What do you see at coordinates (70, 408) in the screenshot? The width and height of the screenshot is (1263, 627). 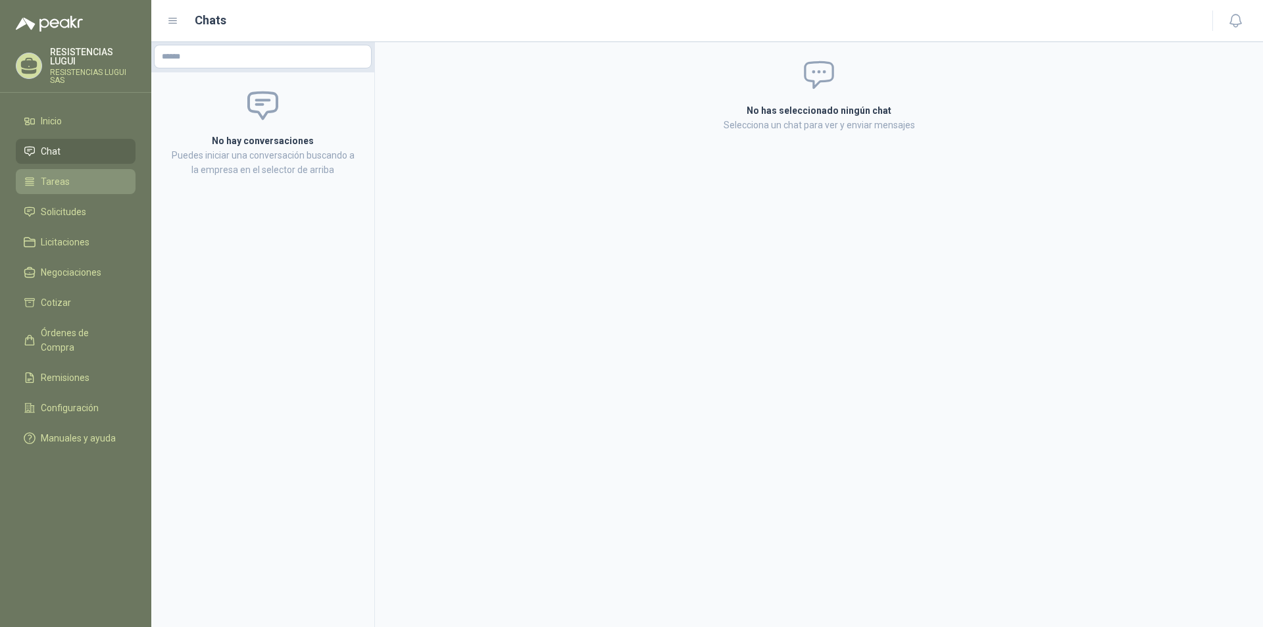 I see `span: Configuración` at bounding box center [70, 408].